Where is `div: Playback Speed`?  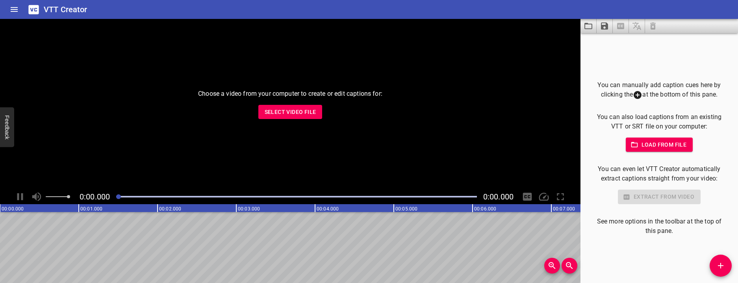 div: Playback Speed is located at coordinates (544, 197).